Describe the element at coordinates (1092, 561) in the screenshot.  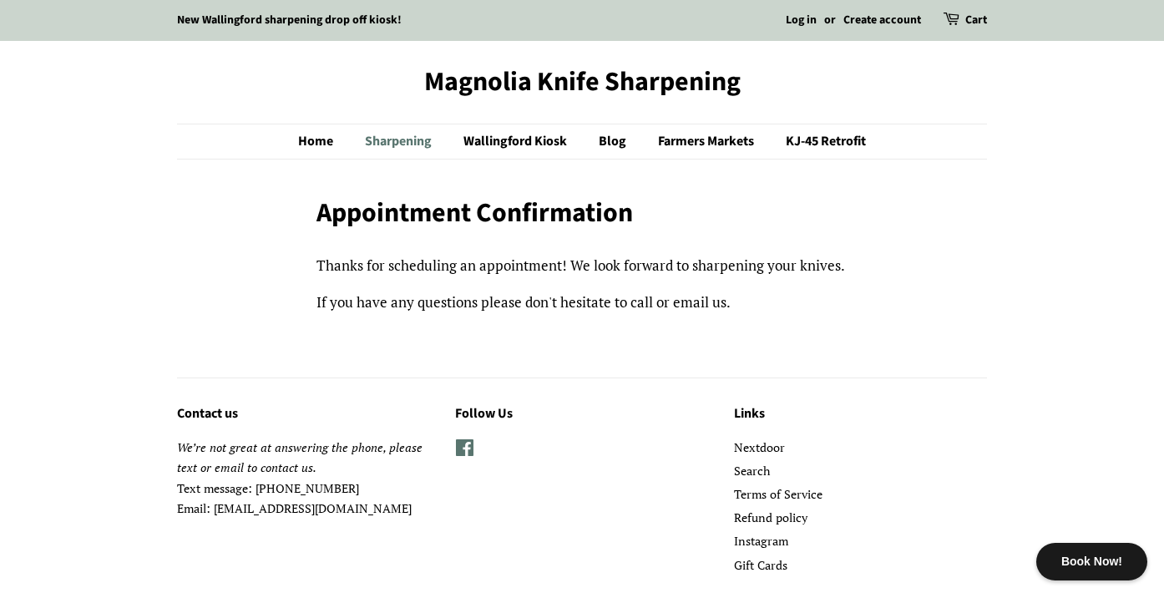
I see `div: Book Now!` at that location.